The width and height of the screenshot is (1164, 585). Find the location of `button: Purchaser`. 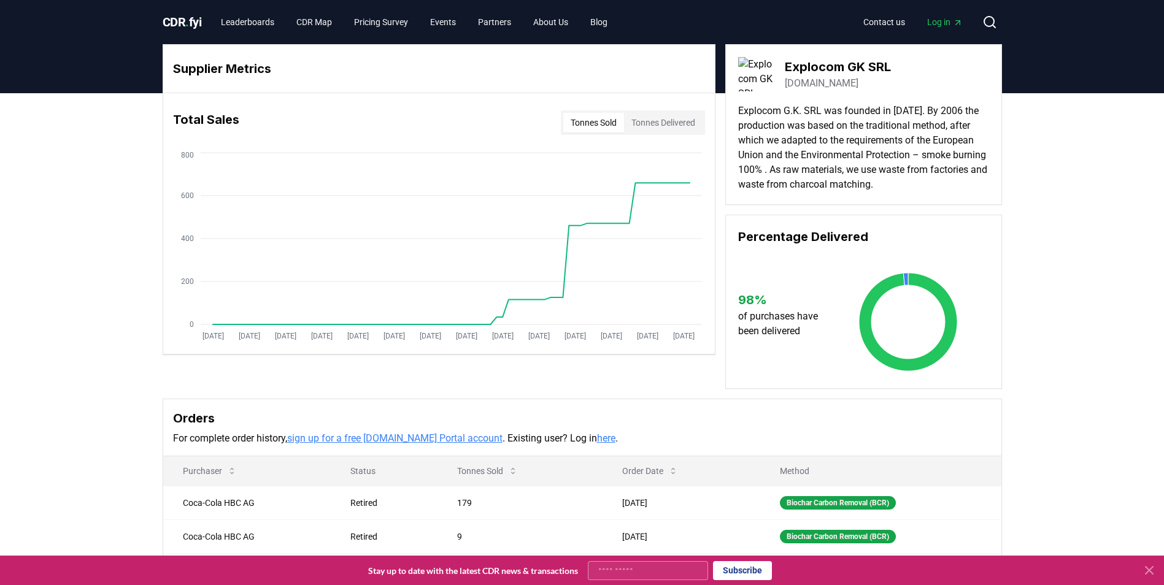

button: Purchaser is located at coordinates (210, 471).